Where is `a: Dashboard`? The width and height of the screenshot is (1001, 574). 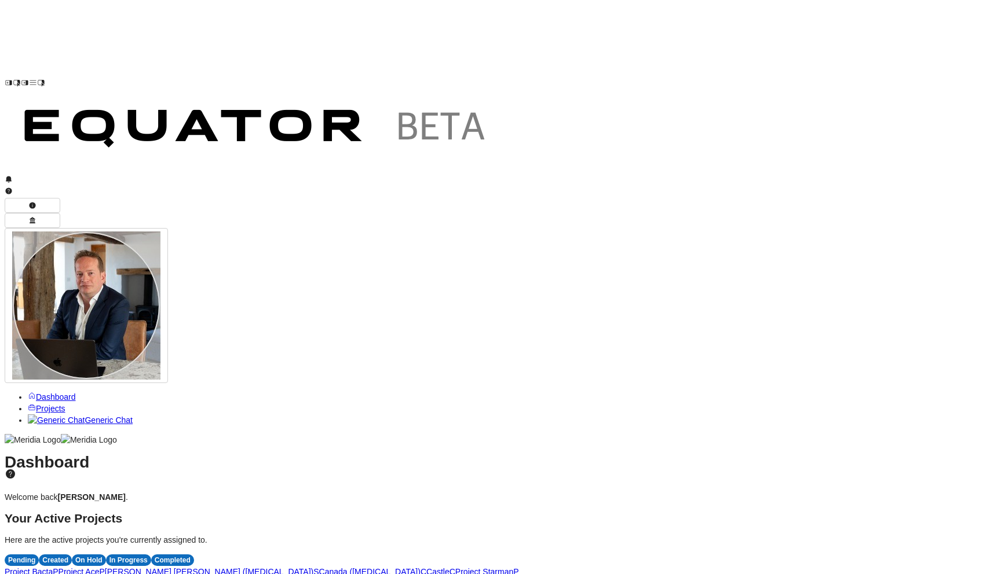 a: Dashboard is located at coordinates (52, 397).